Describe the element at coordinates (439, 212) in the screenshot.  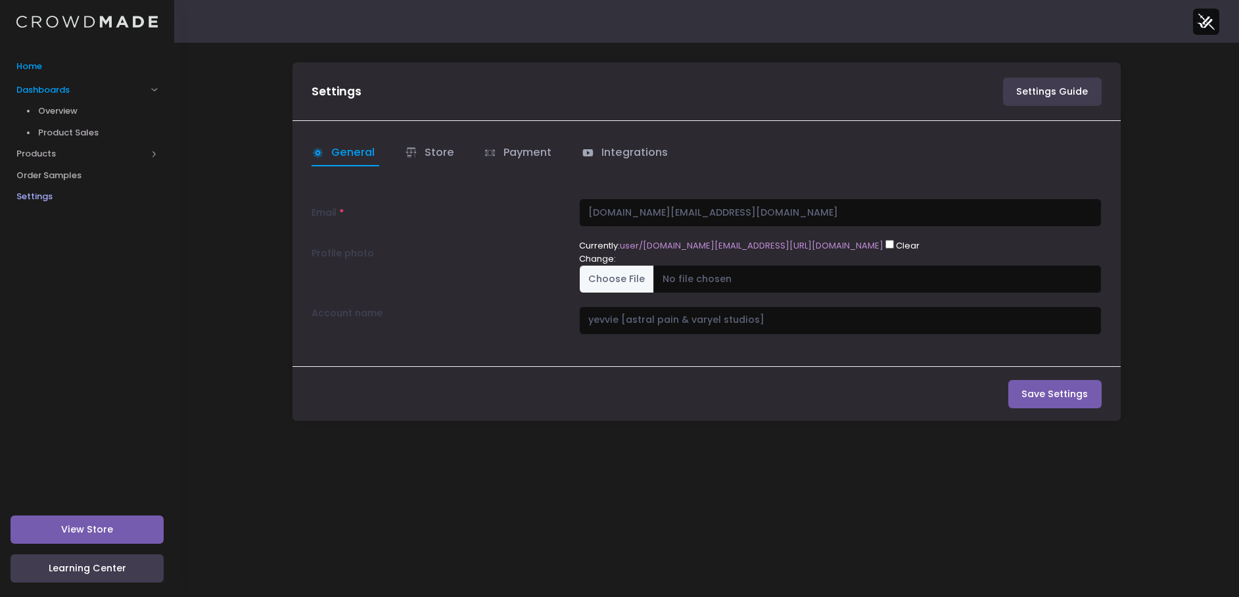
I see `label: Email` at that location.